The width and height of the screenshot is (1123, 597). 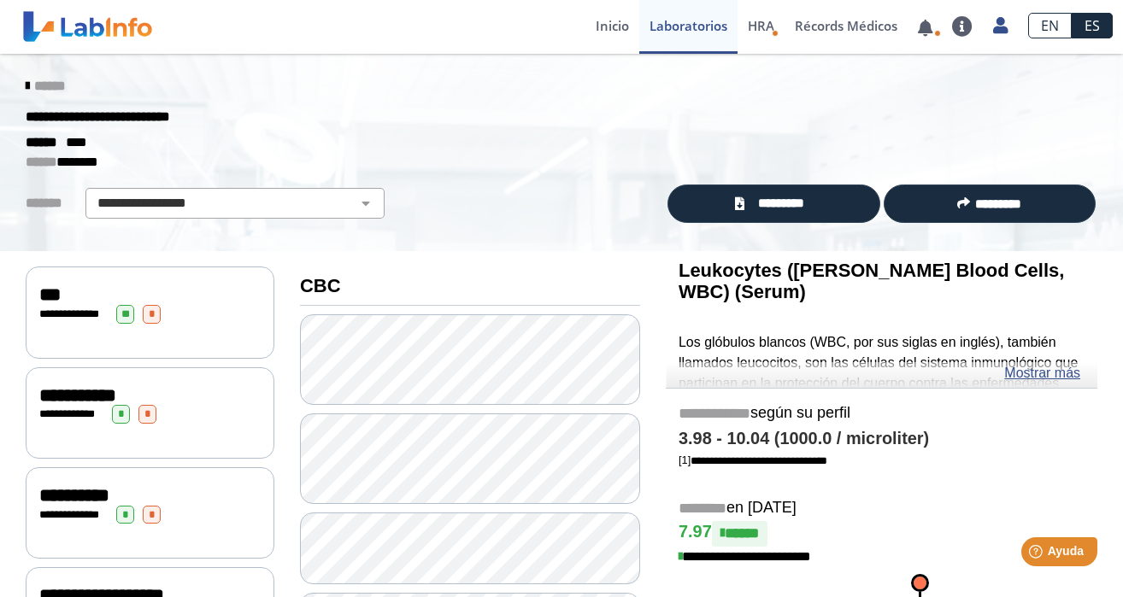 What do you see at coordinates (1092, 26) in the screenshot?
I see `a: ES` at bounding box center [1092, 26].